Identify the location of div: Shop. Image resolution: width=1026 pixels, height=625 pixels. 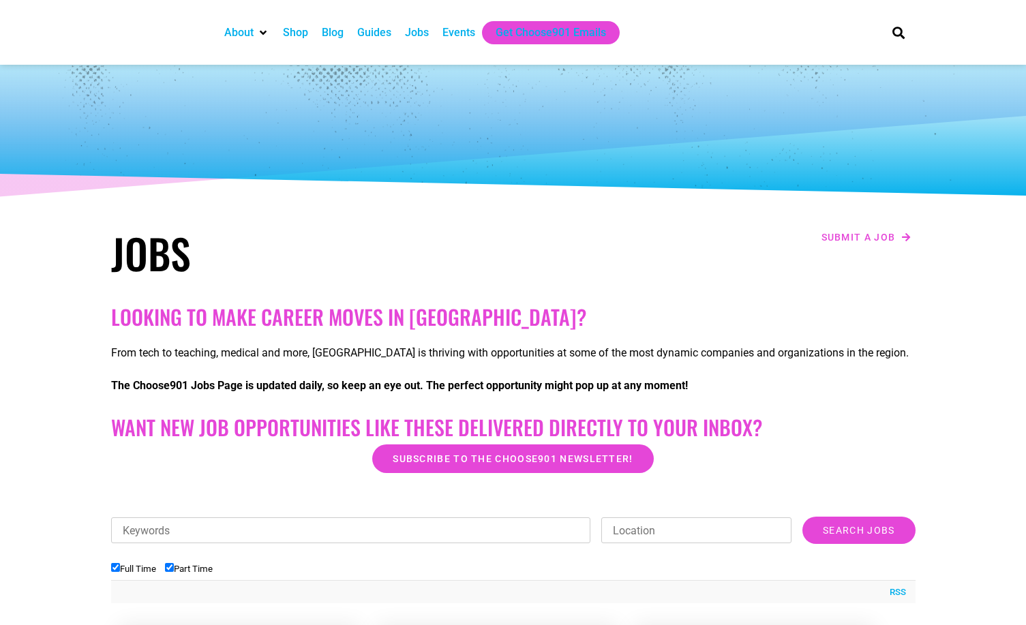
(295, 33).